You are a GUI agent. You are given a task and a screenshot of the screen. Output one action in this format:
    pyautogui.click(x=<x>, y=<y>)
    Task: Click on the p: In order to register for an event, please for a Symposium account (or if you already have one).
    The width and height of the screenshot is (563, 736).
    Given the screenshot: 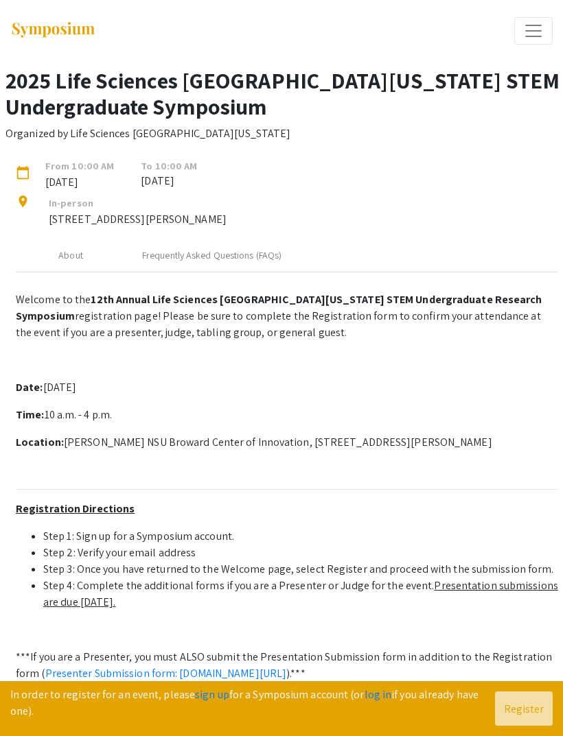 What is the action you would take?
    pyautogui.click(x=252, y=703)
    